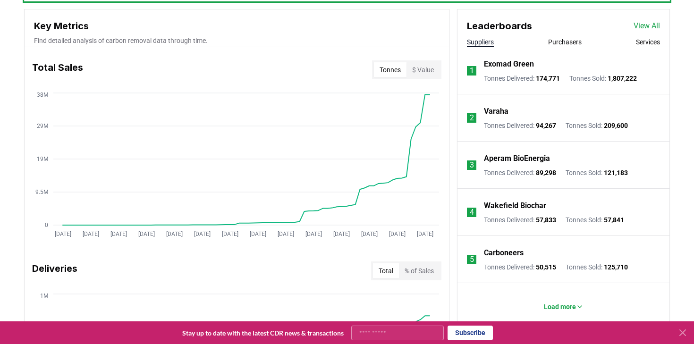  I want to click on p: 3, so click(472, 165).